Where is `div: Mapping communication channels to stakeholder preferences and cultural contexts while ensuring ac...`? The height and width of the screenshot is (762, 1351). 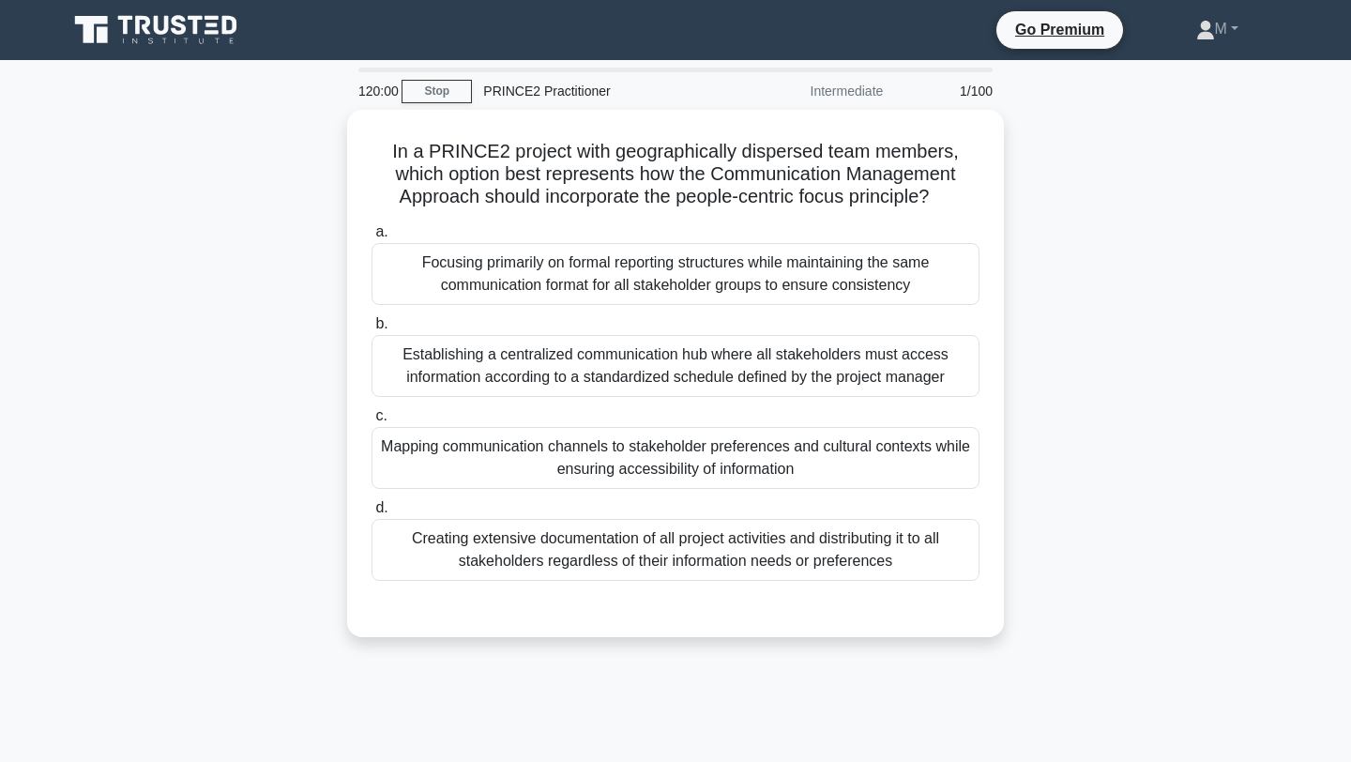 div: Mapping communication channels to stakeholder preferences and cultural contexts while ensuring ac... is located at coordinates (675, 458).